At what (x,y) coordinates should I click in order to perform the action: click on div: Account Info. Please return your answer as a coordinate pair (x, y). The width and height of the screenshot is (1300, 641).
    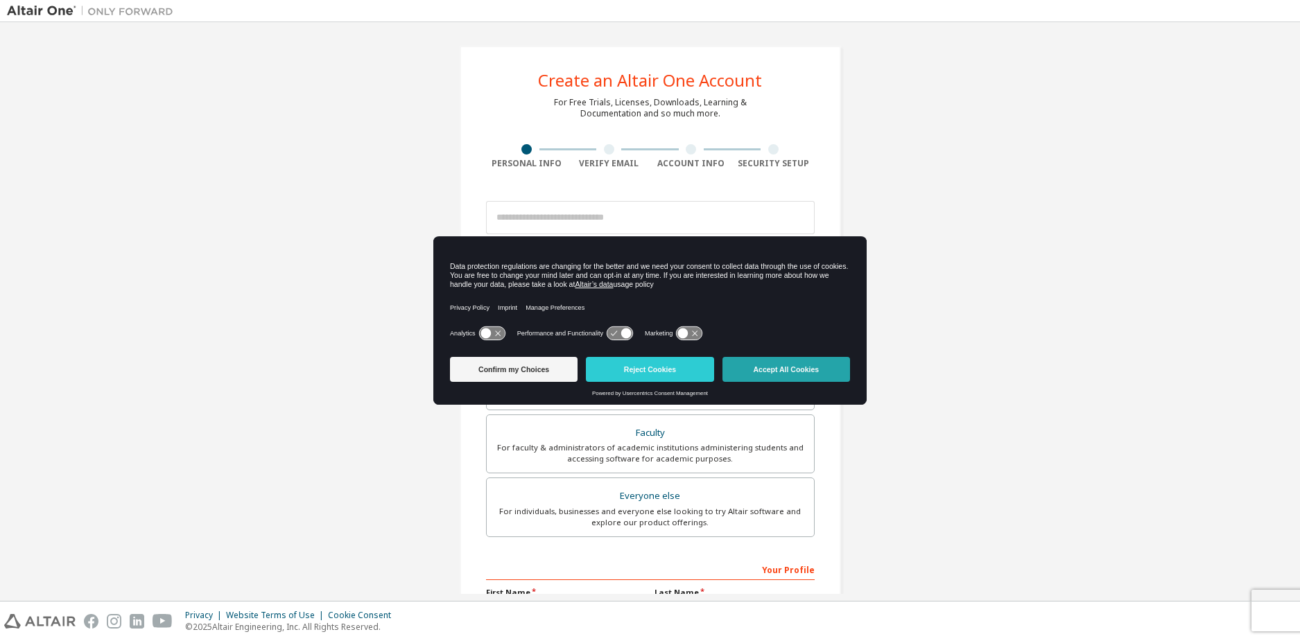
    Looking at the image, I should click on (691, 164).